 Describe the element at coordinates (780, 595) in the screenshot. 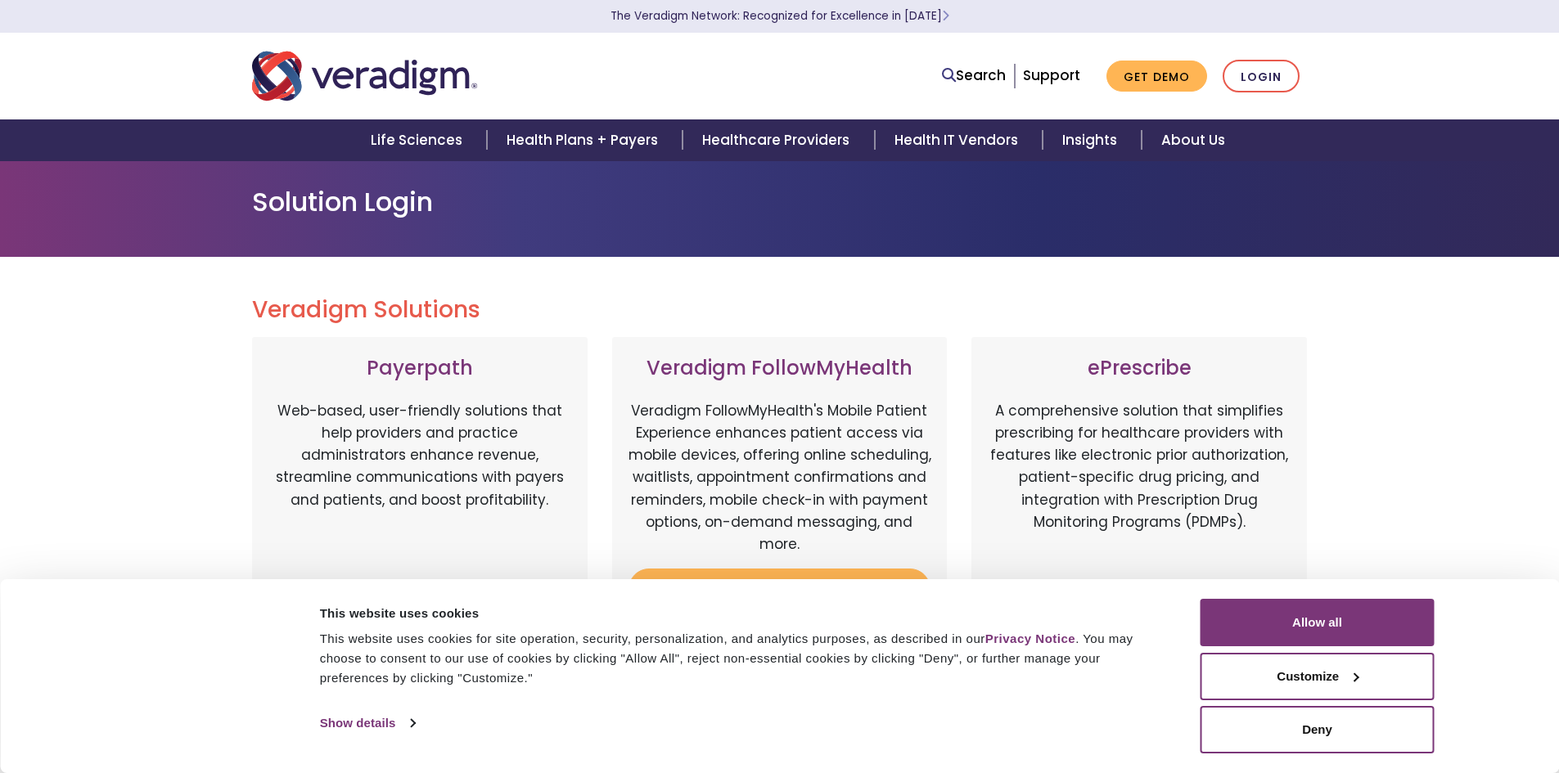

I see `a: Login to Veradigm FollowMyHealth` at that location.